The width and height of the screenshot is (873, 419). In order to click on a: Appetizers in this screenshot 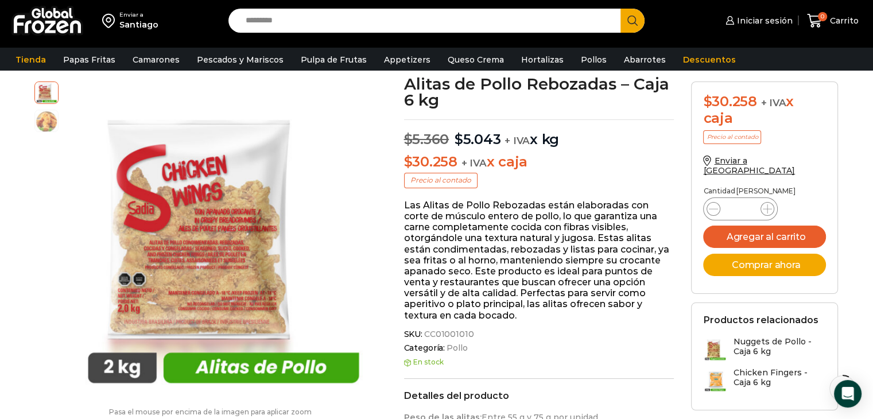, I will do `click(407, 60)`.